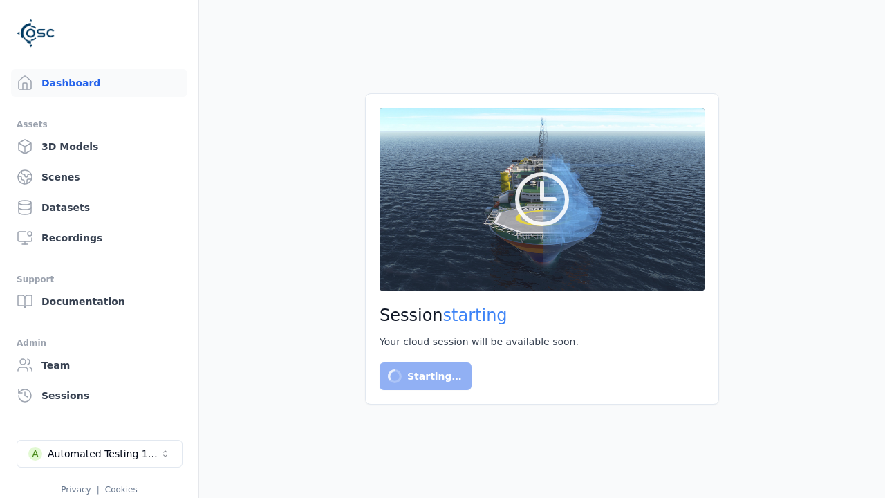  What do you see at coordinates (99, 301) in the screenshot?
I see `a: Documentation` at bounding box center [99, 301].